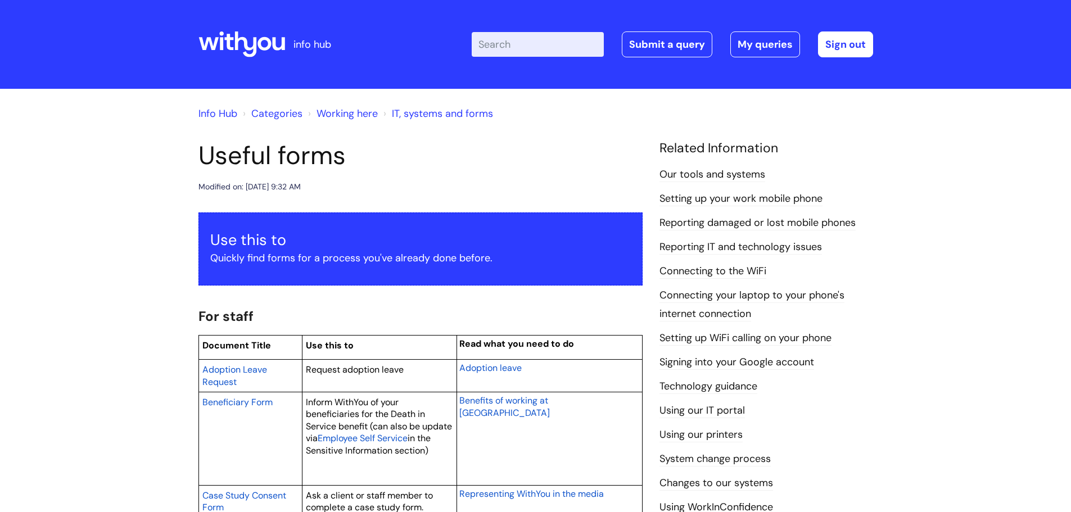  I want to click on a: Connecting your laptop to your phone's internet connection, so click(752, 305).